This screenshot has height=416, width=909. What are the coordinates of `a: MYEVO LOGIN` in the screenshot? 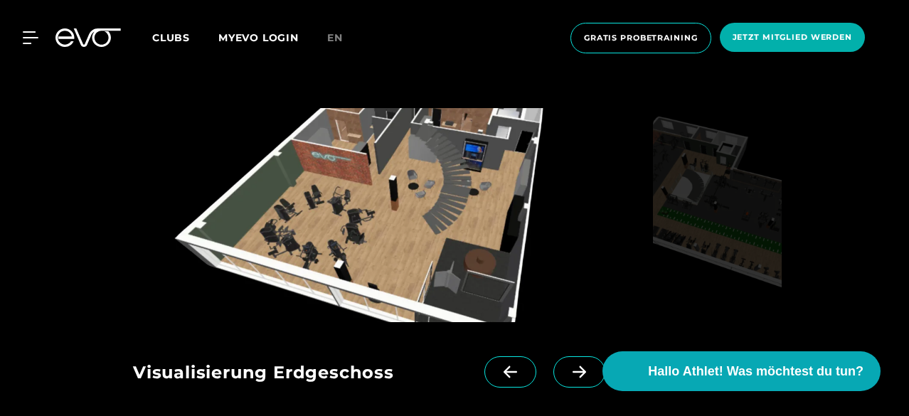 It's located at (258, 38).